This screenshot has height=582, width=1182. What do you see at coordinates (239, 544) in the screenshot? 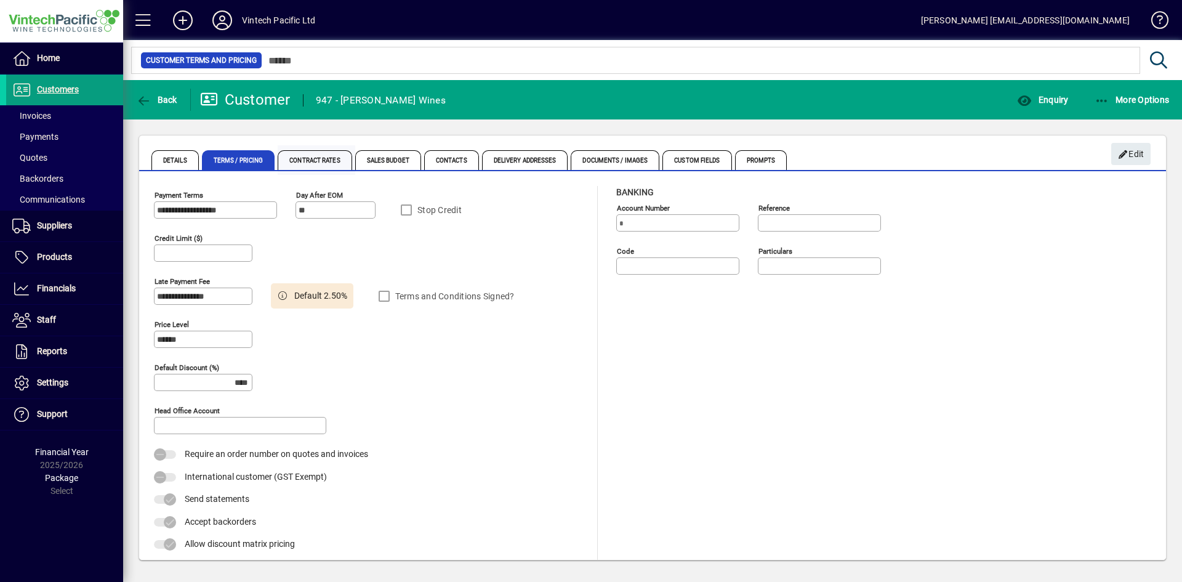
I see `span: Allow discount matrix pricing` at bounding box center [239, 544].